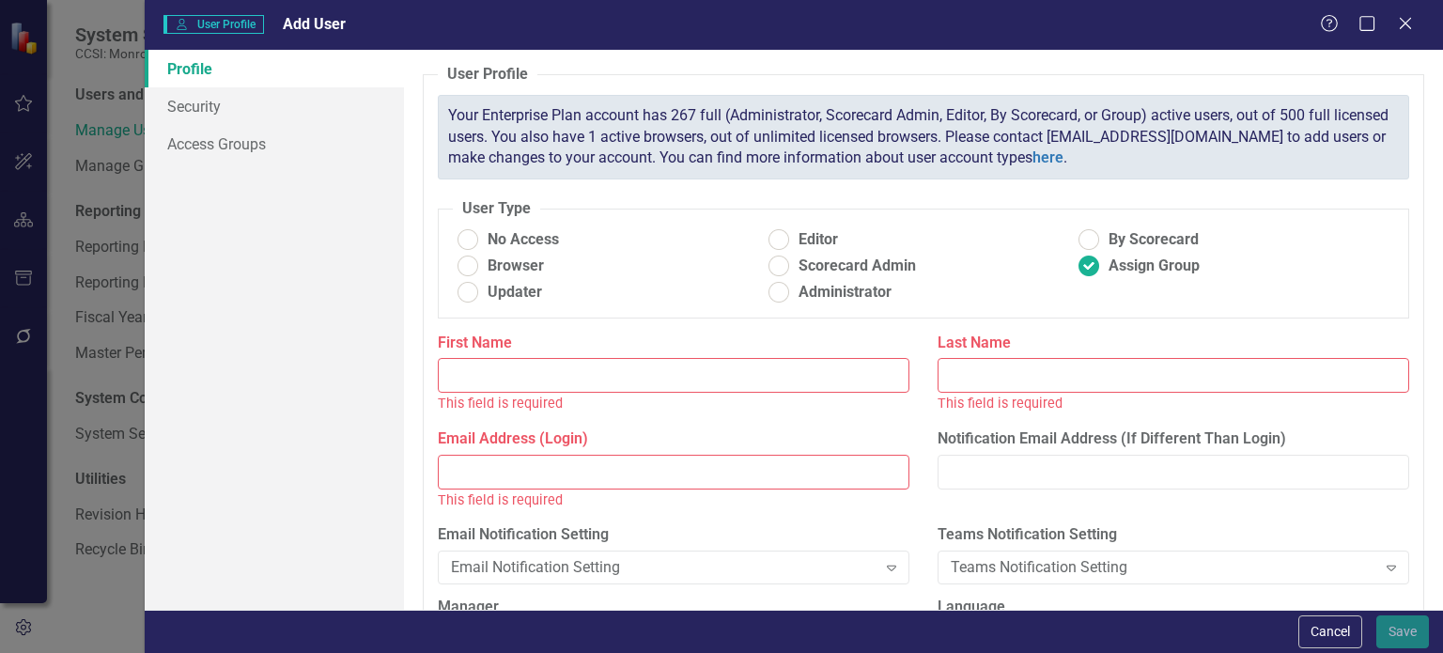 The image size is (1443, 653). What do you see at coordinates (516, 266) in the screenshot?
I see `span: Browser` at bounding box center [516, 266].